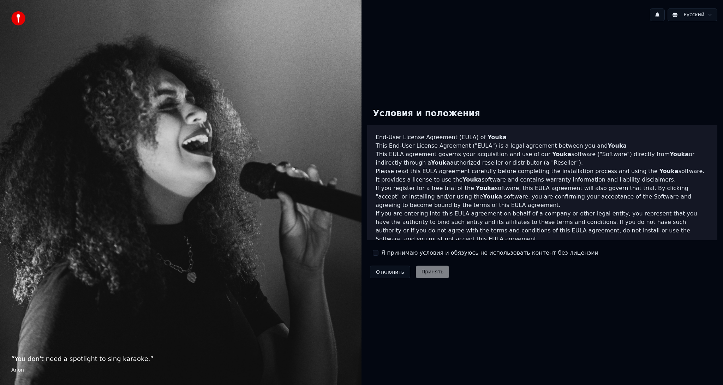  I want to click on div: Условия и положения, so click(427, 114).